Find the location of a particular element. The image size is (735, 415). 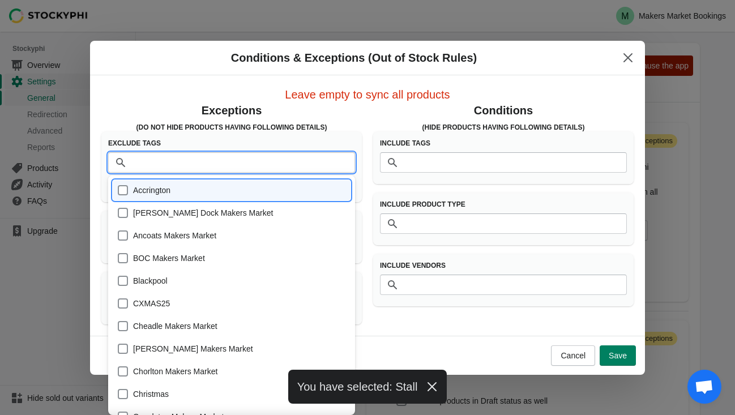

li: CXMAS25 is located at coordinates (232, 302).